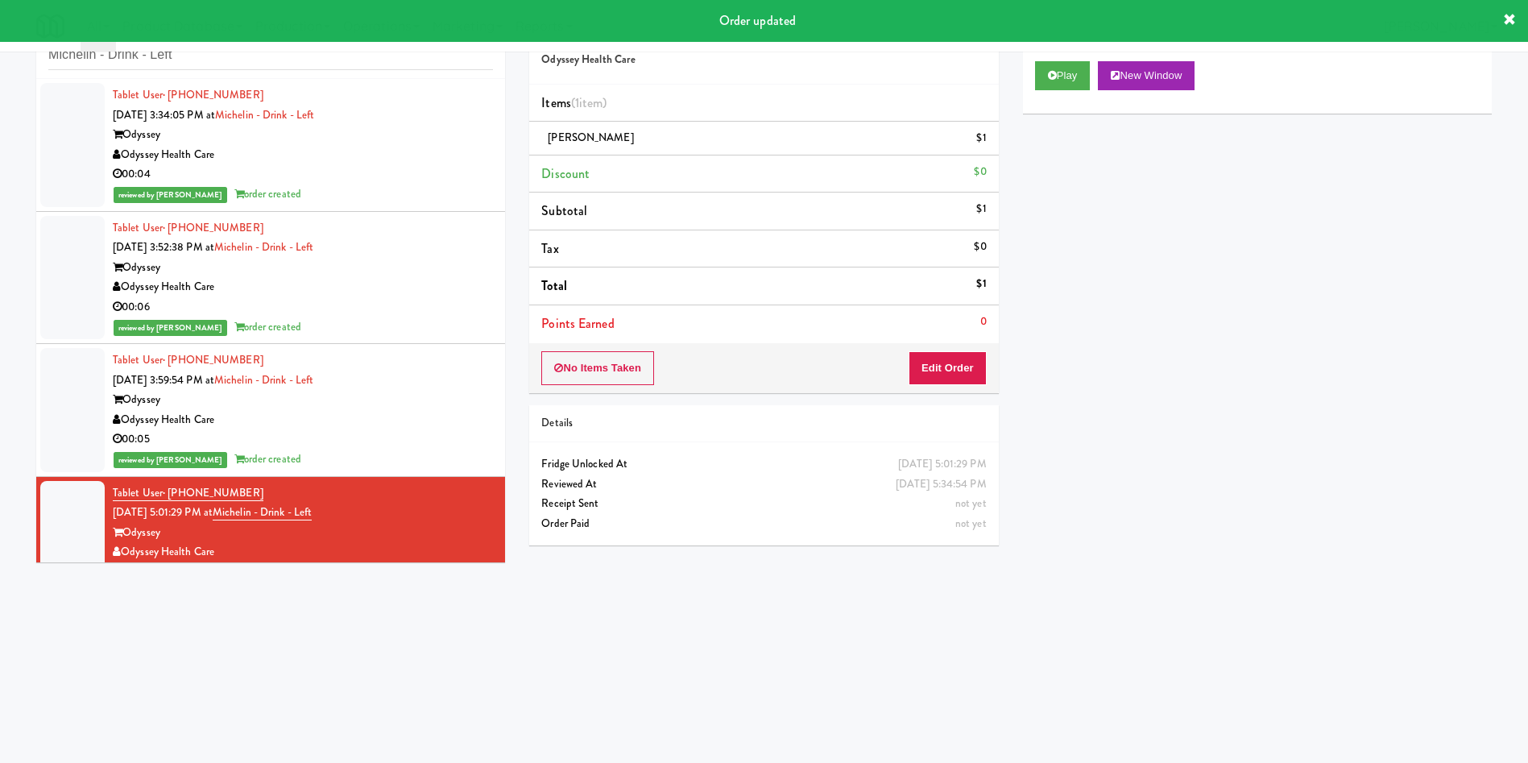 The height and width of the screenshot is (763, 1528). Describe the element at coordinates (577, 323) in the screenshot. I see `span: Points Earned` at that location.